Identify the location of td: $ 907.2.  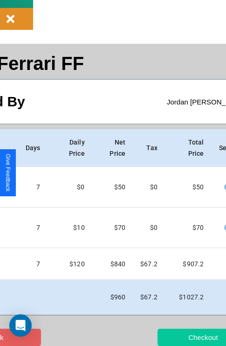
(188, 264).